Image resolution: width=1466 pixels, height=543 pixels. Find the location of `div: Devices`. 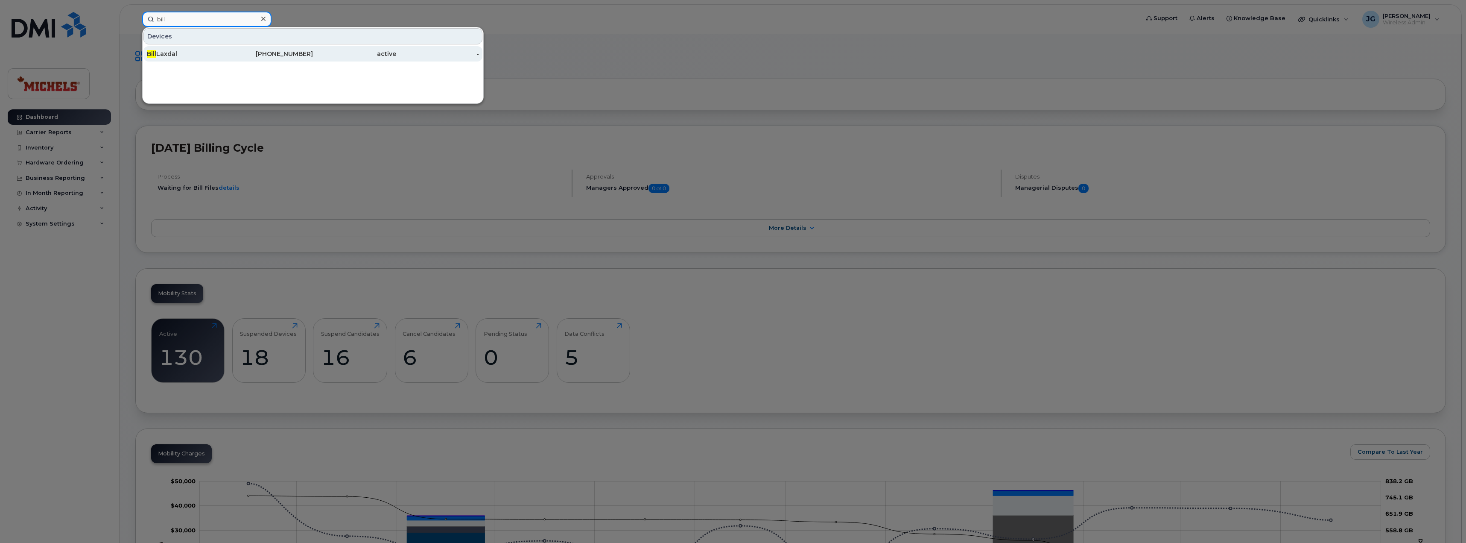

div: Devices is located at coordinates (313, 36).